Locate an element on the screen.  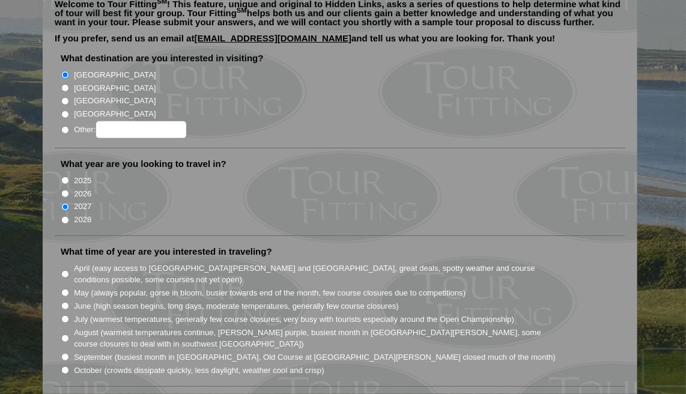
label: October (crowds dissipate quickly, less daylight, weather cool and crisp) is located at coordinates (199, 371).